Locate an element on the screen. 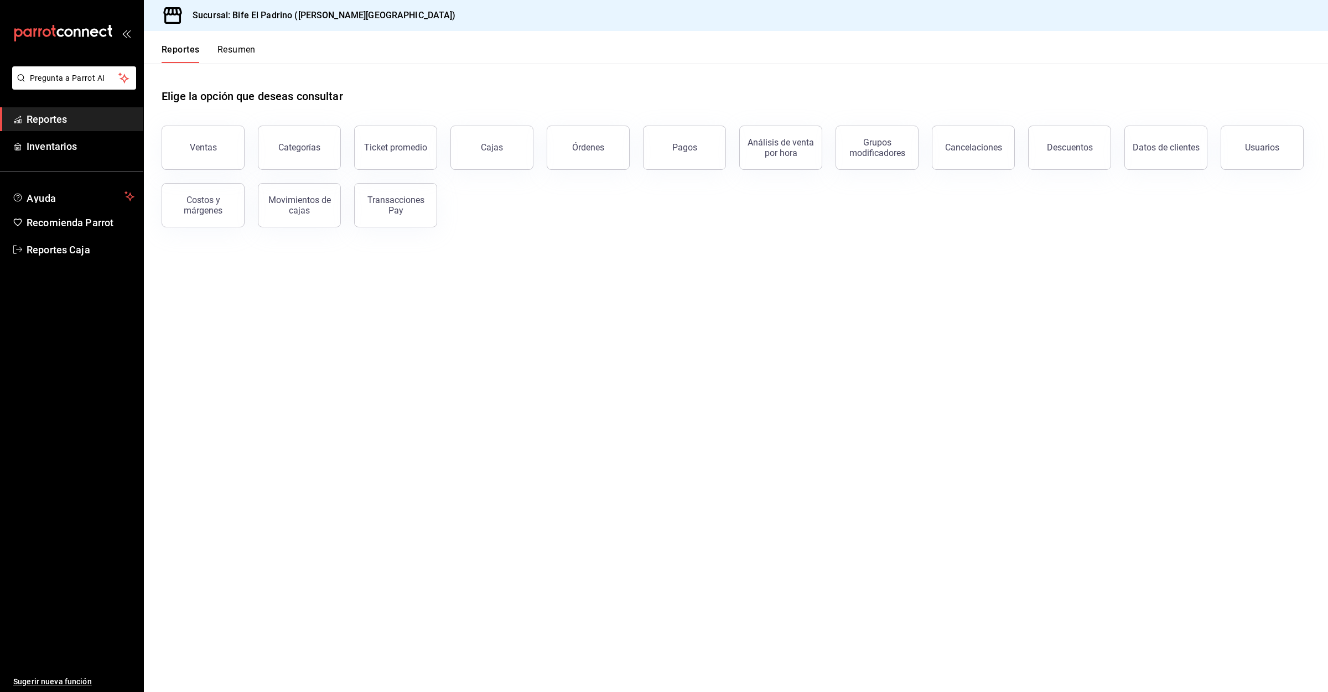  button: Pregunta a Parrot AI is located at coordinates (74, 78).